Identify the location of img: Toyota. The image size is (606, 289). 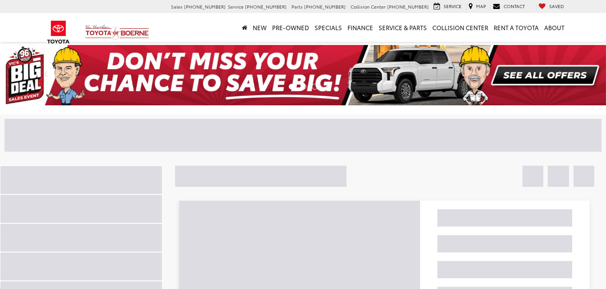
(58, 32).